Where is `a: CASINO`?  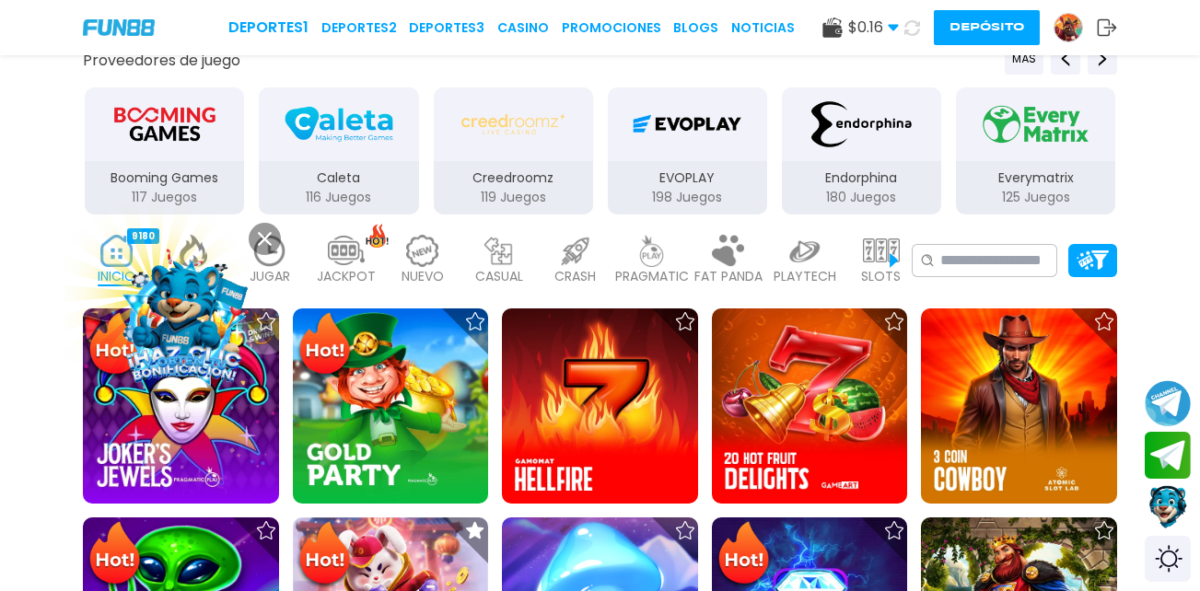
a: CASINO is located at coordinates (523, 28).